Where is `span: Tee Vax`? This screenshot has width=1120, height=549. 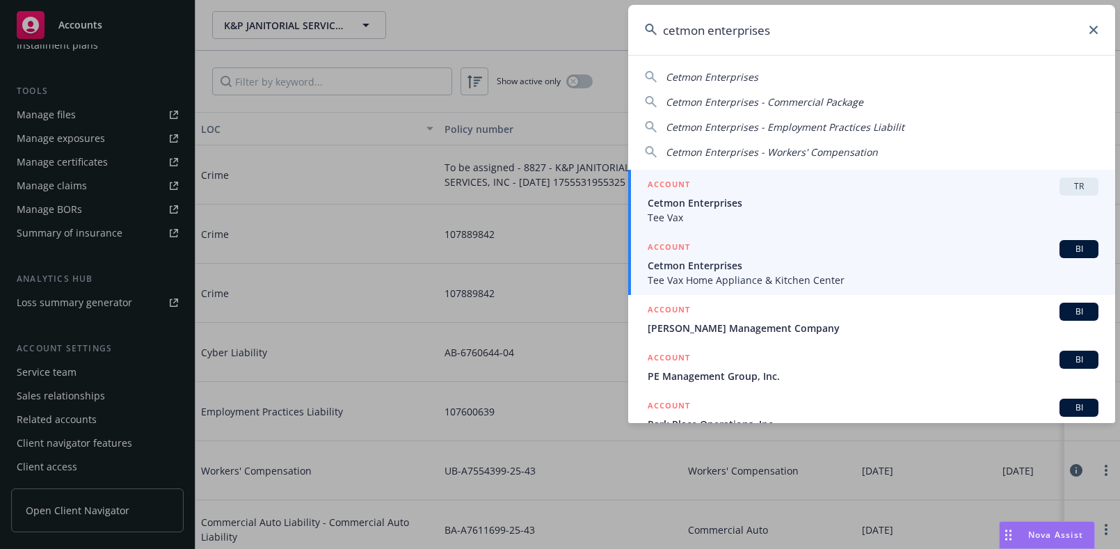
span: Tee Vax is located at coordinates (873, 217).